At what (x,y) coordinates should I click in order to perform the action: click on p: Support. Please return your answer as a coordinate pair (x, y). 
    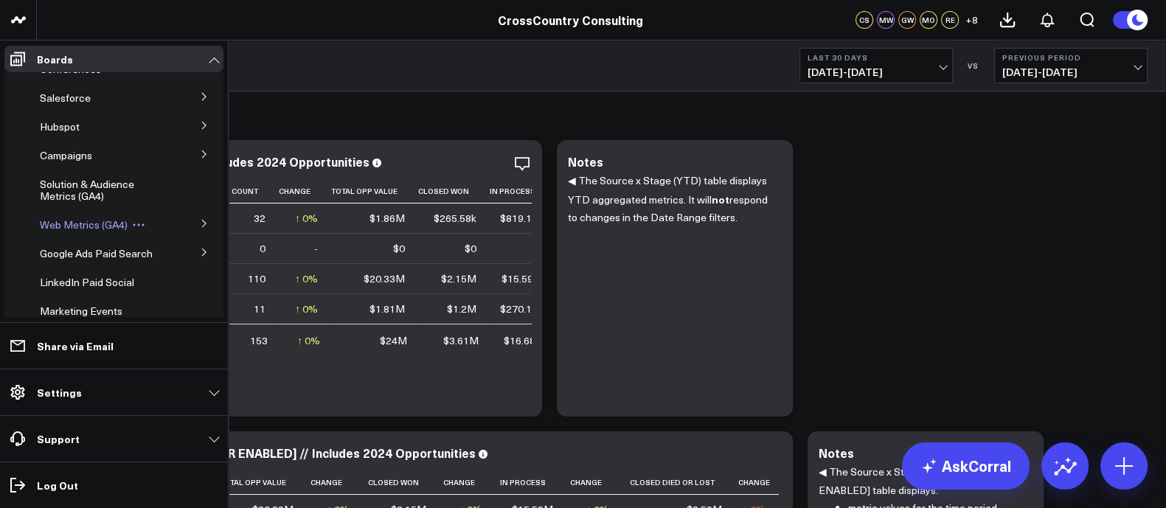
    Looking at the image, I should click on (58, 439).